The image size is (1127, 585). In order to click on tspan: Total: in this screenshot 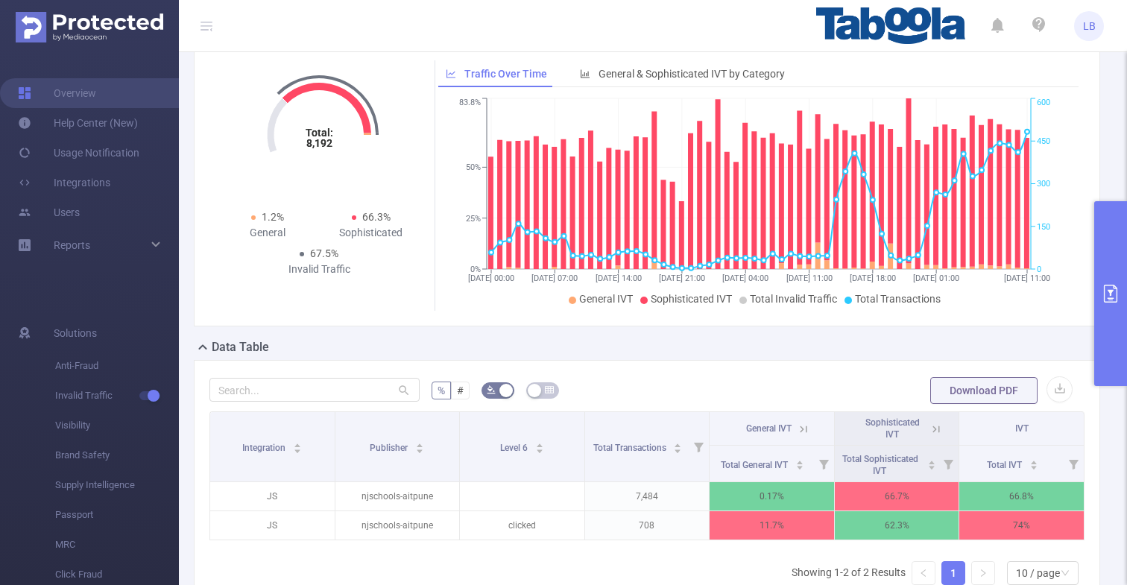, I will do `click(319, 133)`.